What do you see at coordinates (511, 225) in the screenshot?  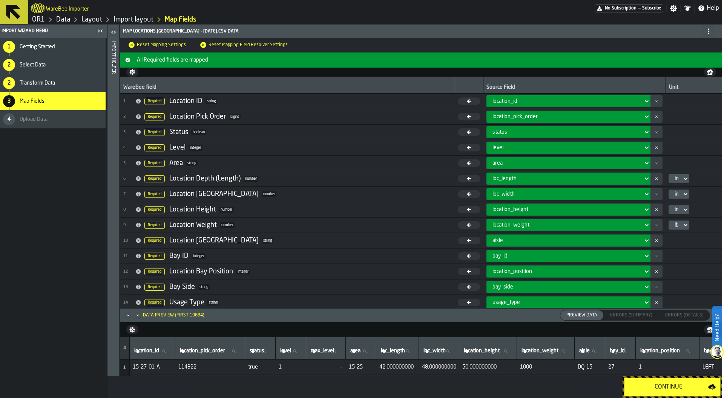 I see `span: location_weight` at bounding box center [511, 225].